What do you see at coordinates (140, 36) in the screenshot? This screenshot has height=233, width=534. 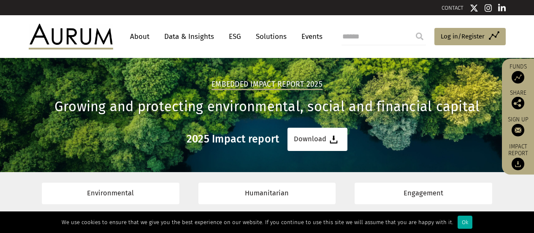 I see `a: About` at bounding box center [140, 36].